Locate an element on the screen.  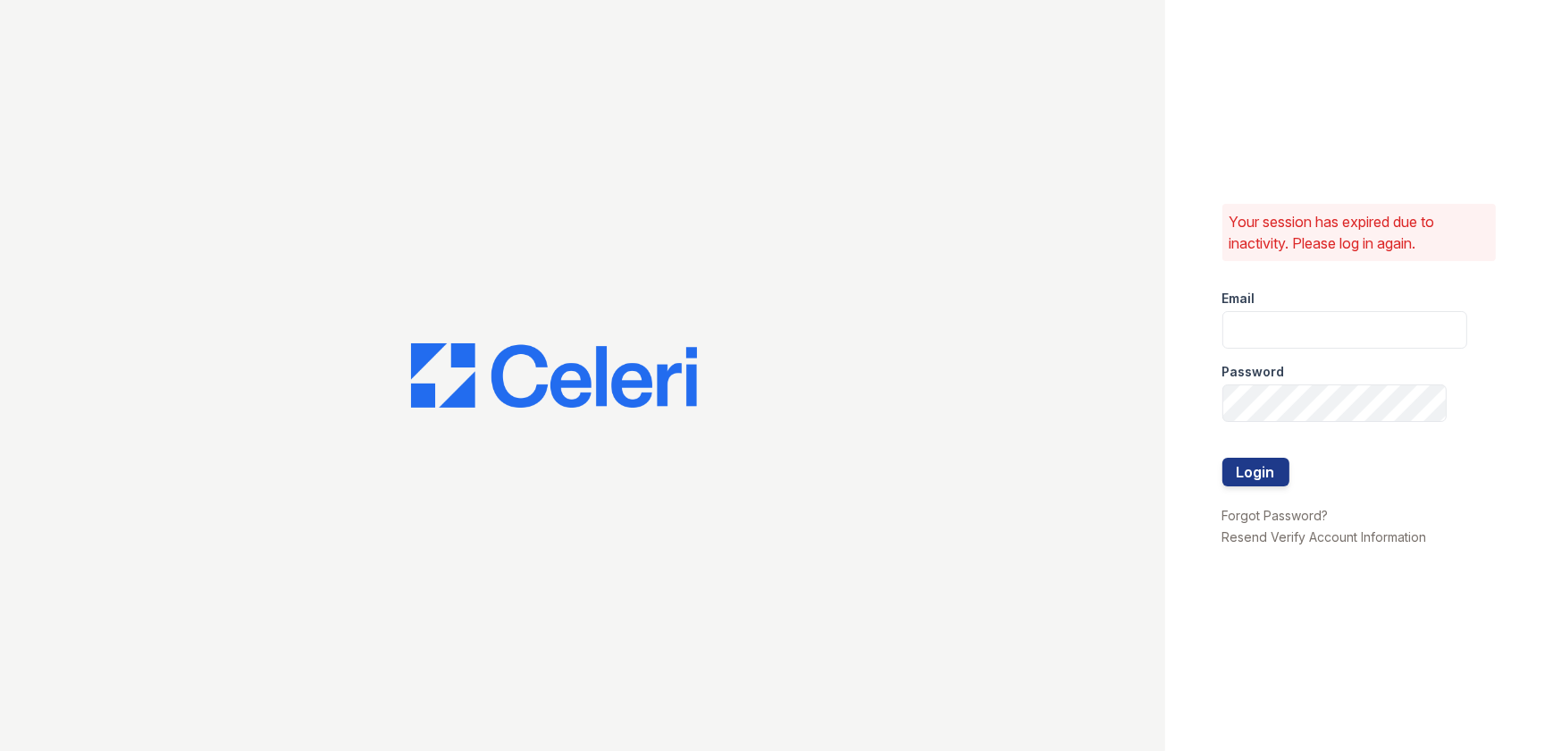
a: Forgot Password? is located at coordinates (1275, 515).